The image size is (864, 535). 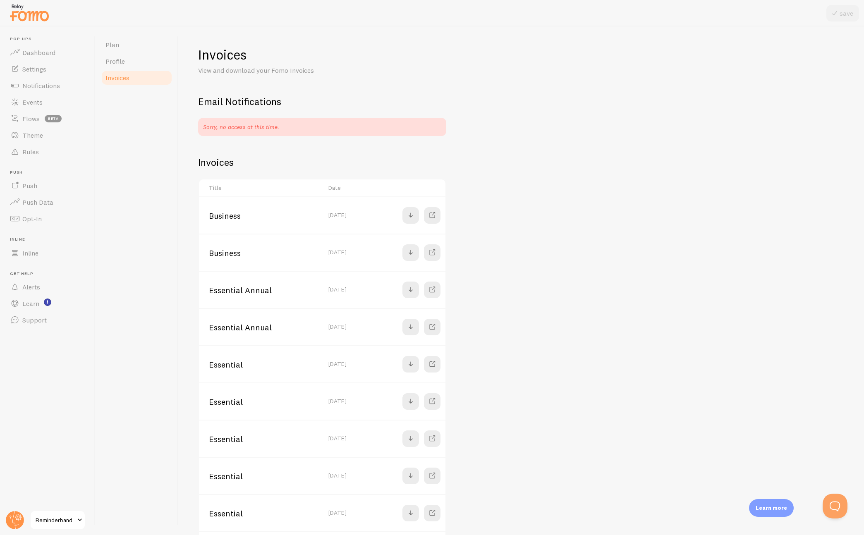 I want to click on a: Support, so click(x=48, y=320).